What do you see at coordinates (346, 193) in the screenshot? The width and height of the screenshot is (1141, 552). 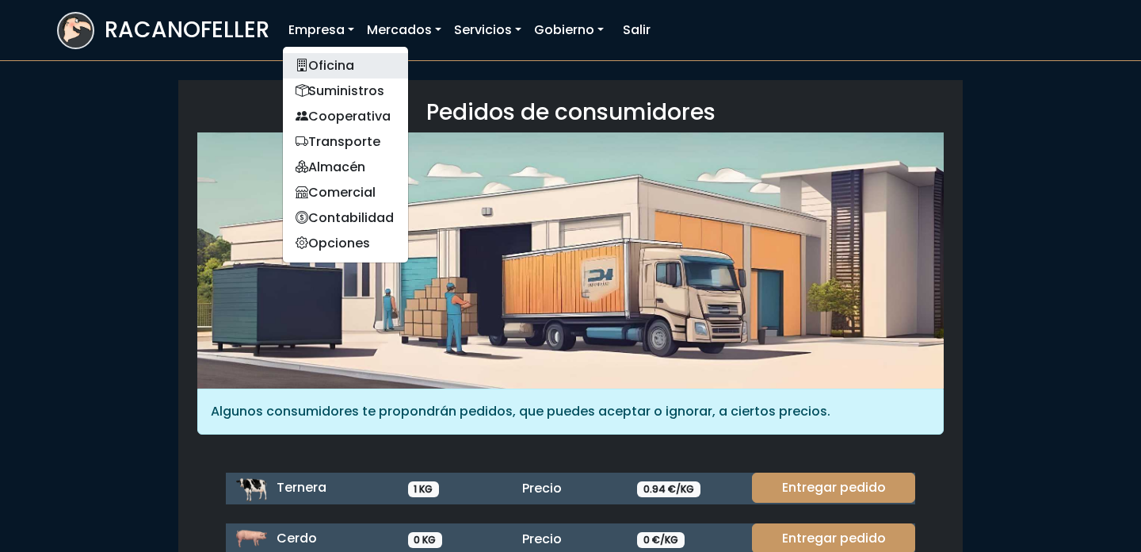 I see `a: Comercial` at bounding box center [346, 193].